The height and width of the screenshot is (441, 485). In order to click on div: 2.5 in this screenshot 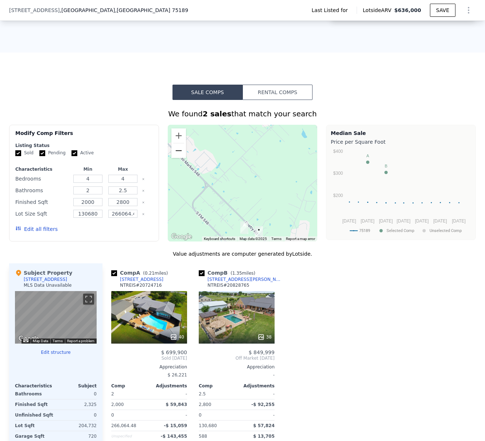, I will do `click(217, 394)`.